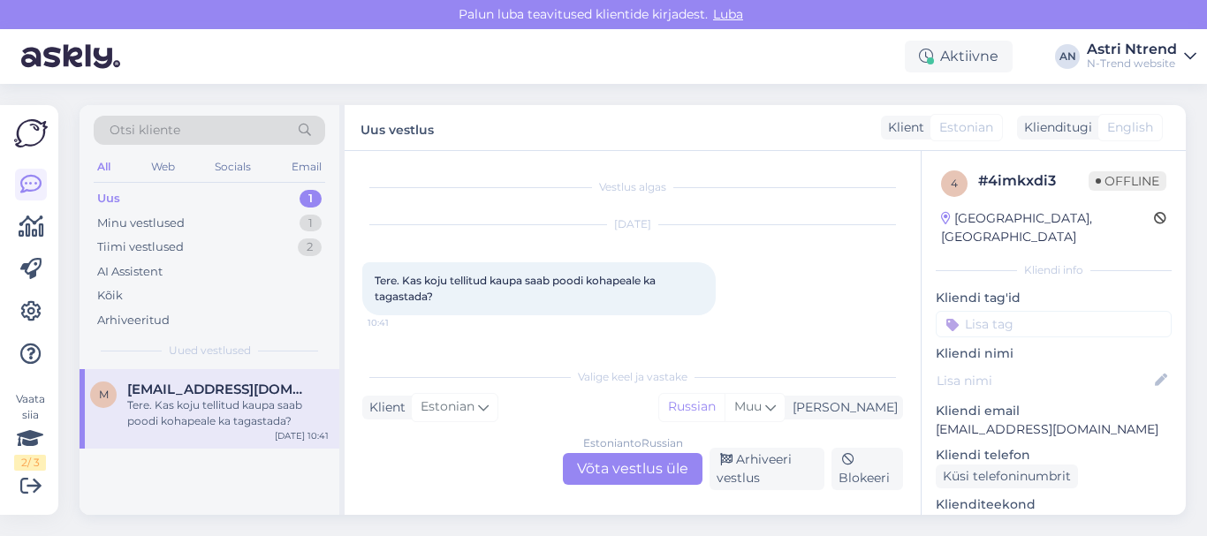 The height and width of the screenshot is (536, 1207). Describe the element at coordinates (133, 321) in the screenshot. I see `div: Arhiveeritud` at that location.